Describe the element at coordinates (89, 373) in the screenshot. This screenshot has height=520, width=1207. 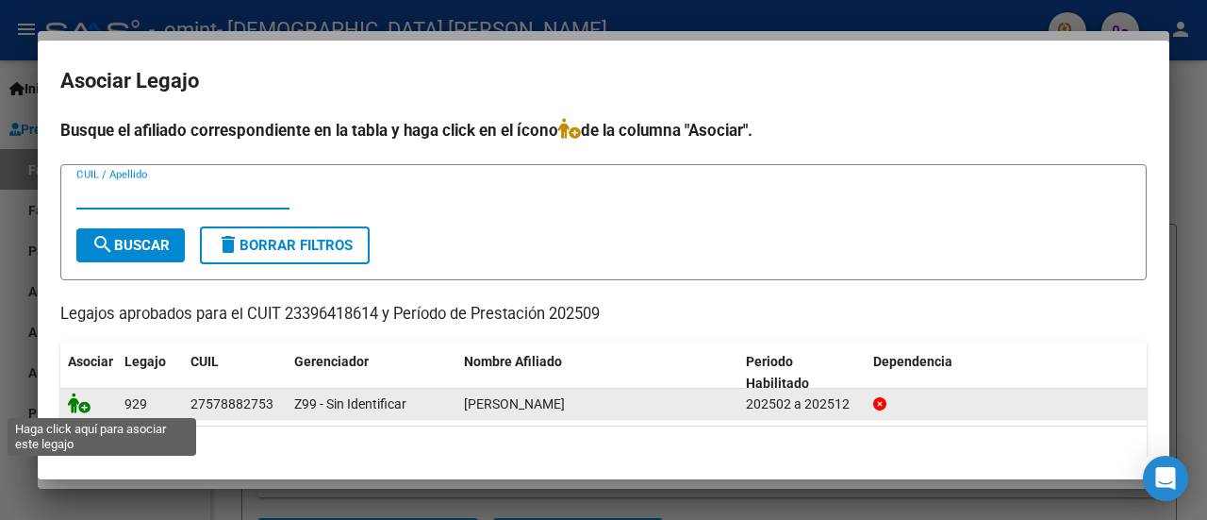
I see `datatable-header-cell: Asociar` at that location.